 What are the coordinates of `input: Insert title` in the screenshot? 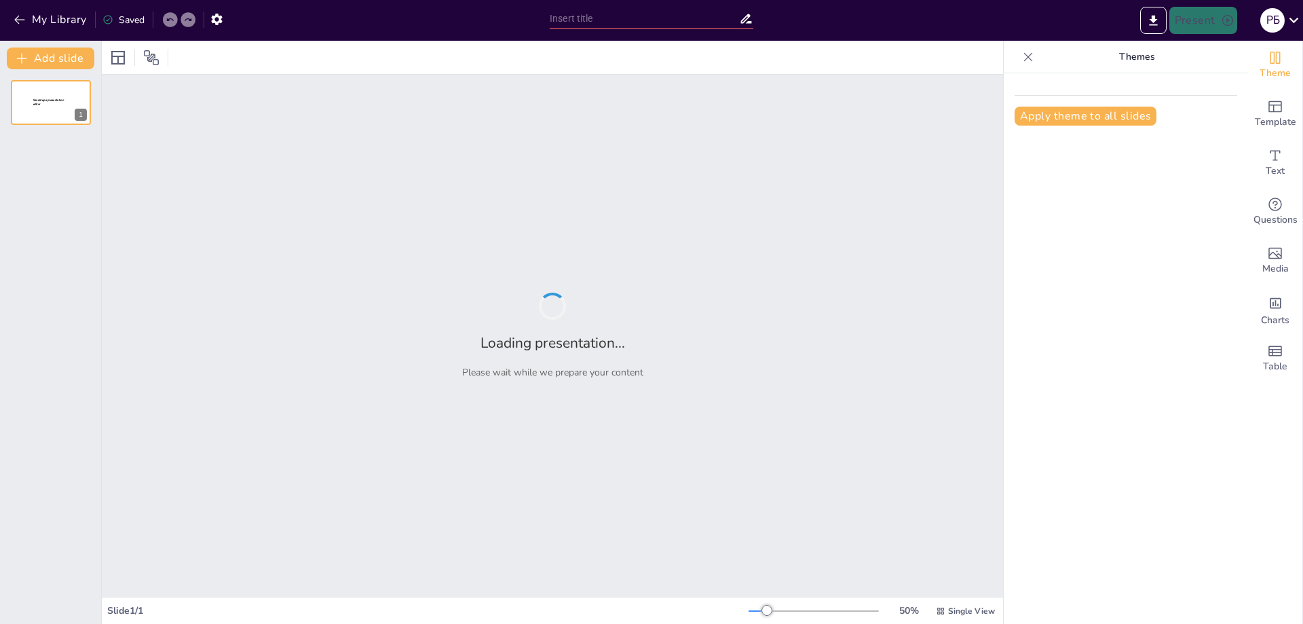 It's located at (644, 18).